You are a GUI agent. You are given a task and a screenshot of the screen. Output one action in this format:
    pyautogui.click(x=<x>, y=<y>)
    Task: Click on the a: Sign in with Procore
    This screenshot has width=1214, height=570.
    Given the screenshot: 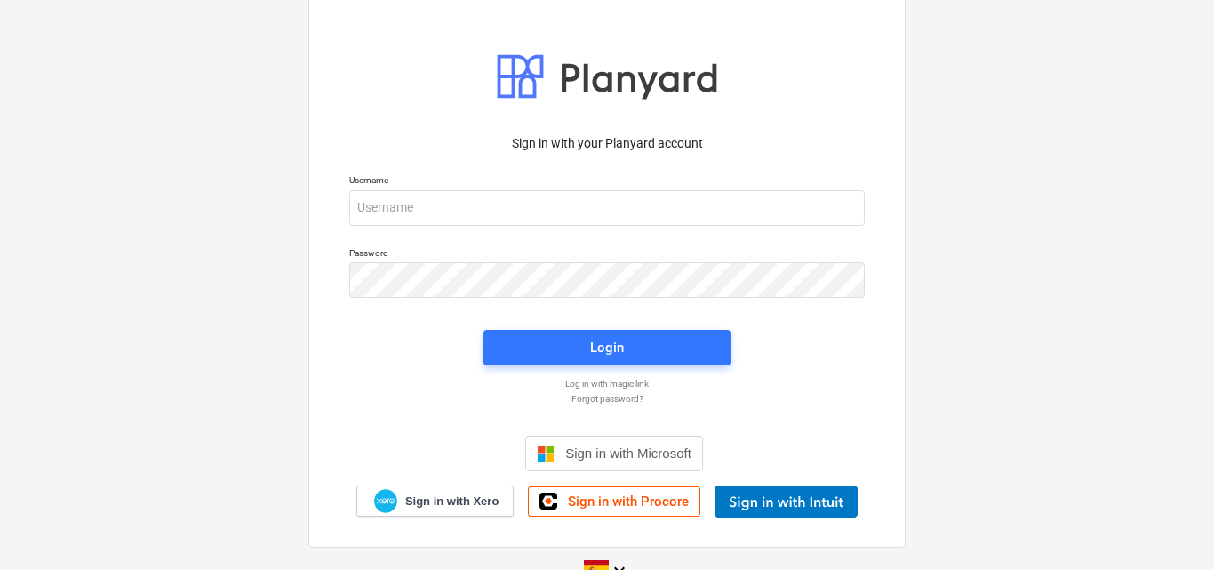 What is the action you would take?
    pyautogui.click(x=614, y=501)
    